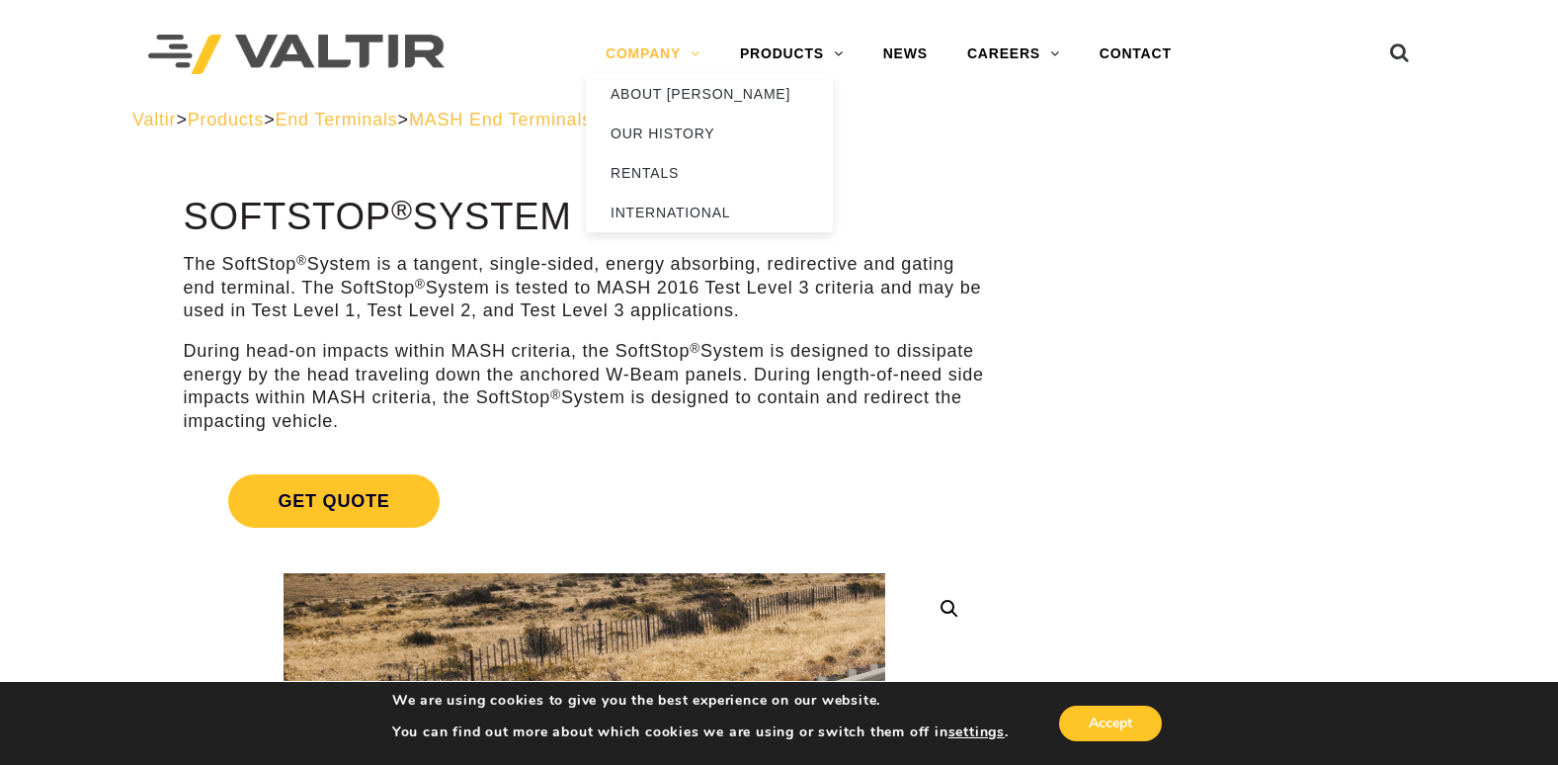 Image resolution: width=1558 pixels, height=765 pixels. What do you see at coordinates (584, 288) in the screenshot?
I see `p: The SoftStop System is a tangent, single-sided, energy absorbing, redirective and gating end term...` at bounding box center [584, 288].